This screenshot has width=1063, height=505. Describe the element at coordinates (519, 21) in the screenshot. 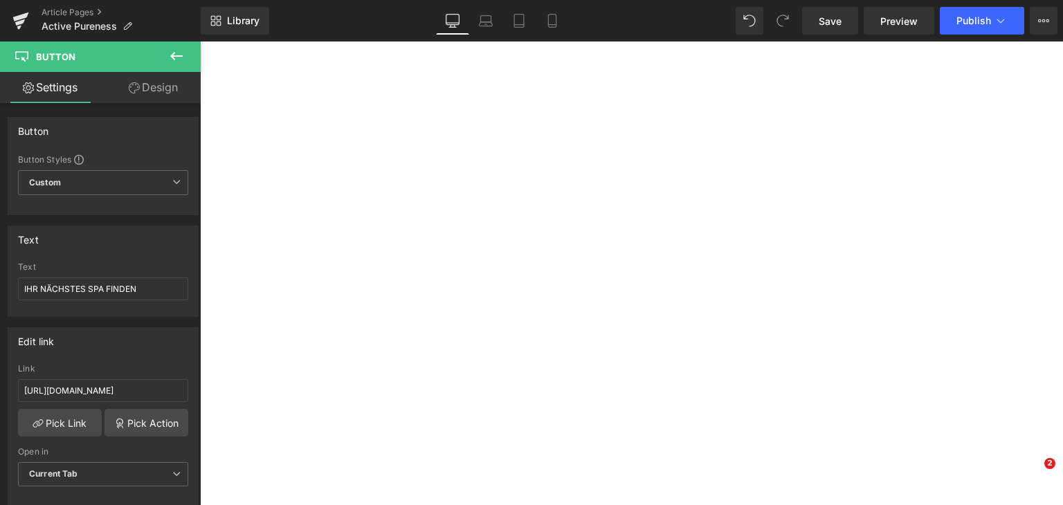

I see `a: Tablet` at that location.